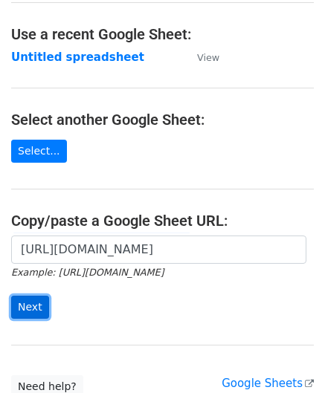  I want to click on a: Select..., so click(39, 151).